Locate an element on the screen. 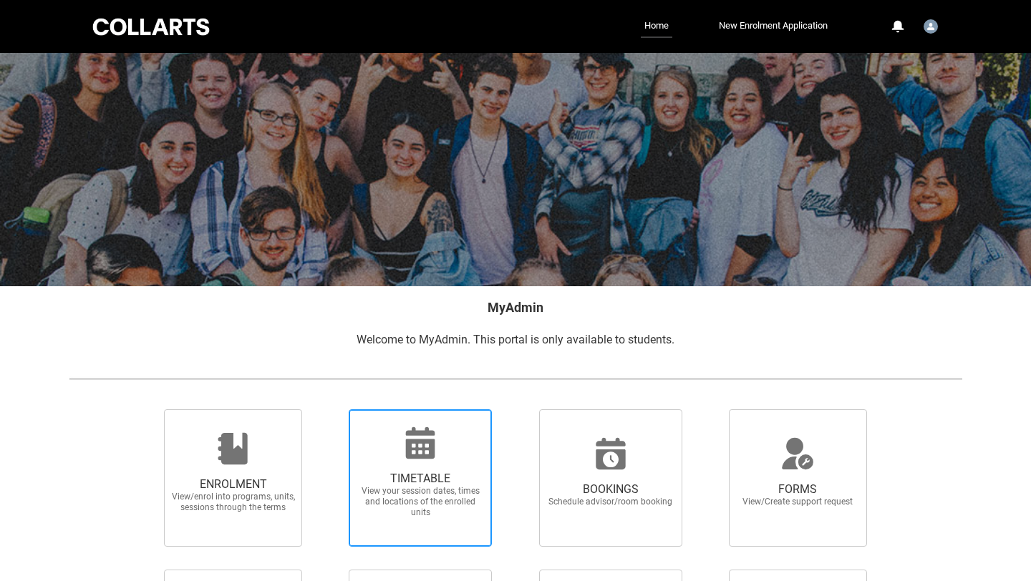 The width and height of the screenshot is (1031, 581). button: User Profile Student.cgrcic.20241236 is located at coordinates (930, 25).